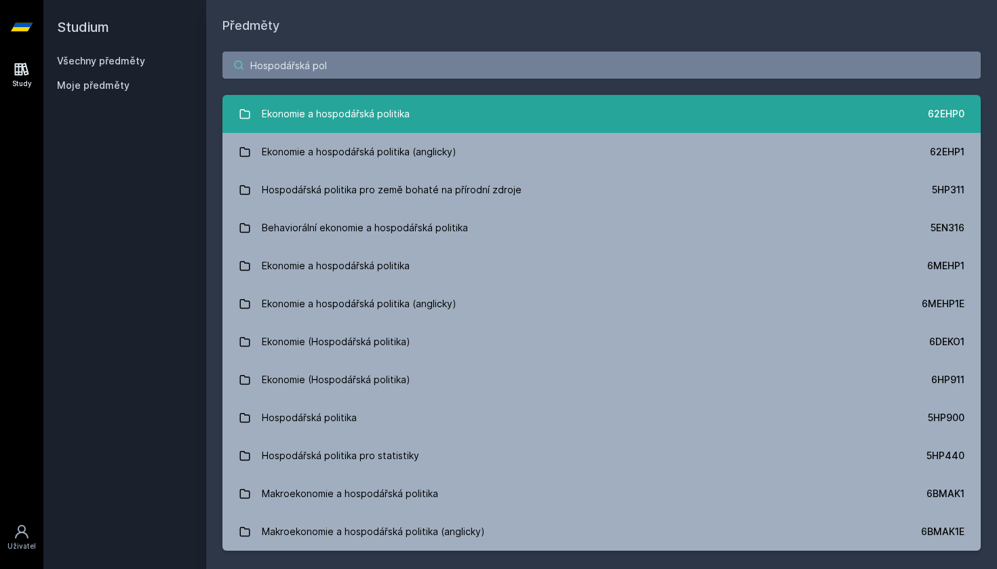 This screenshot has width=997, height=569. What do you see at coordinates (22, 537) in the screenshot?
I see `a: Uživatel` at bounding box center [22, 537].